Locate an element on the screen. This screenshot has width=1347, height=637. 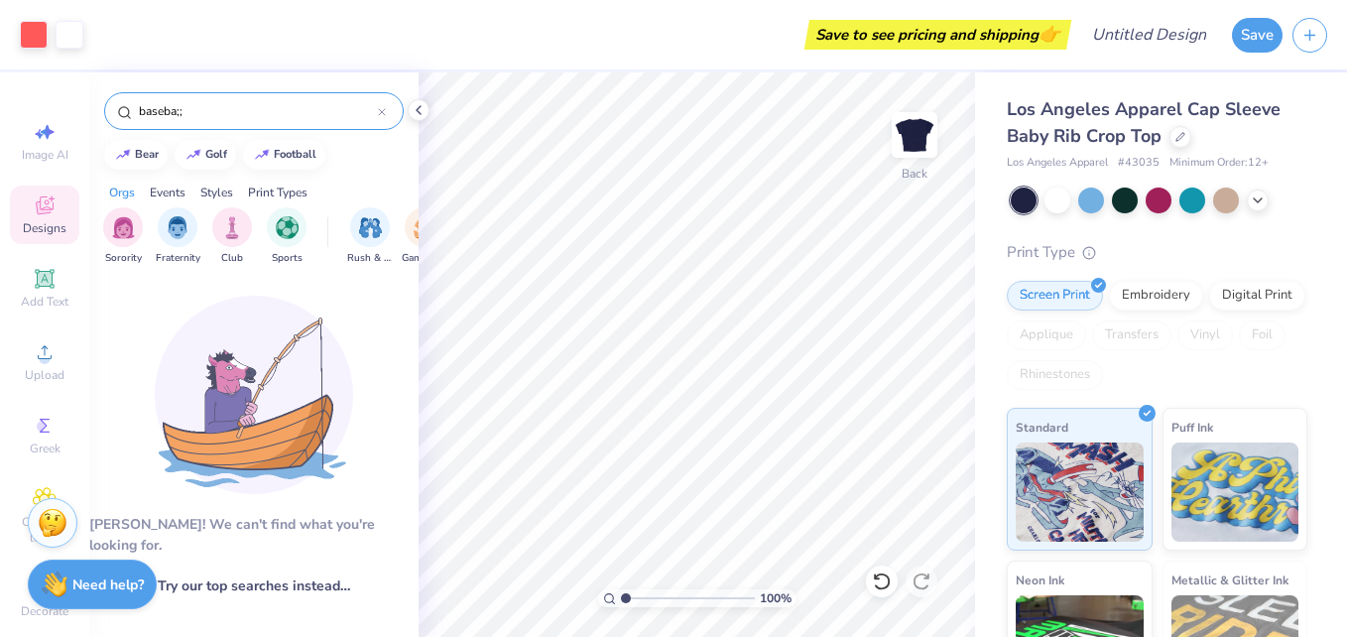
span: Puff Ink is located at coordinates (1192, 426).